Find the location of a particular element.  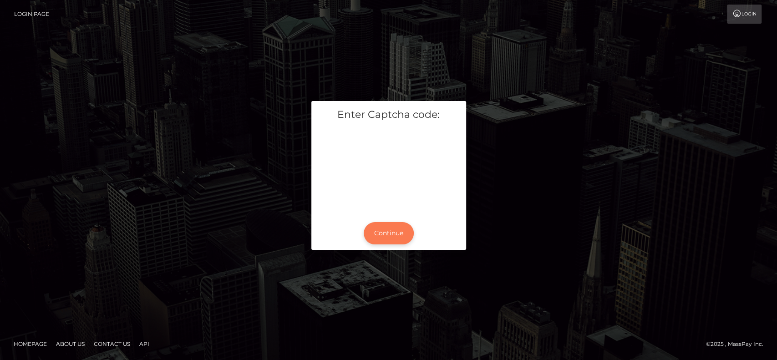

a: API is located at coordinates (144, 343).